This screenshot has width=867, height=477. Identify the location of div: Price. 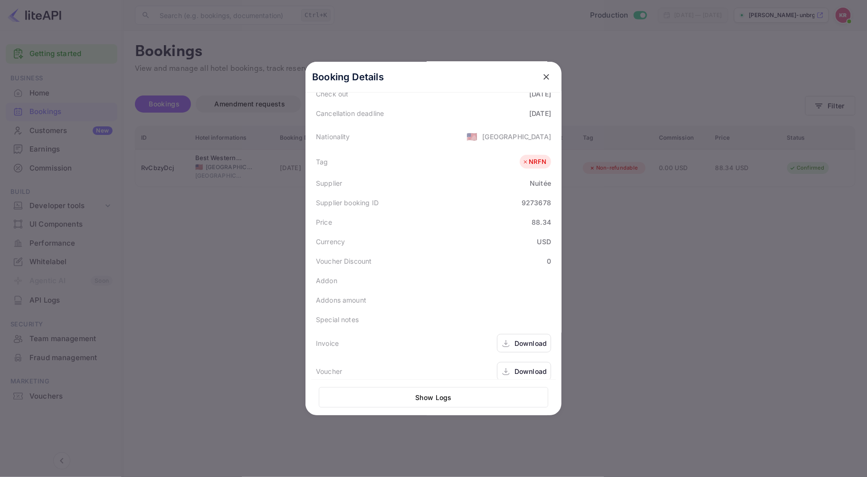
(324, 222).